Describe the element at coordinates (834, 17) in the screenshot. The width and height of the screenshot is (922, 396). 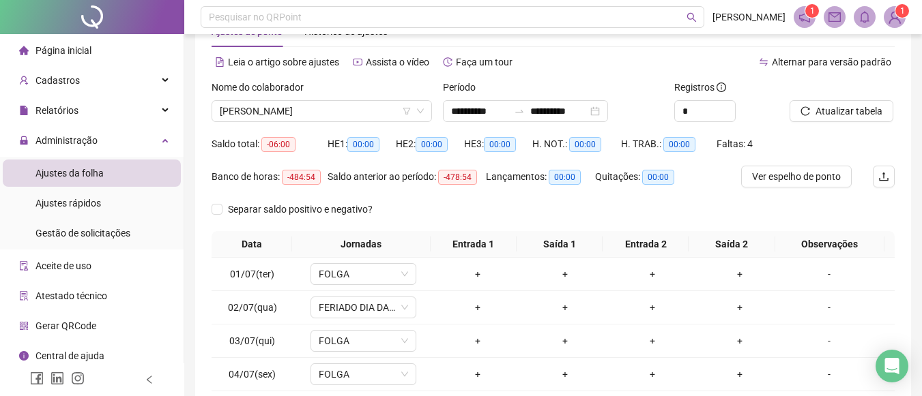
I see `span: mail` at that location.